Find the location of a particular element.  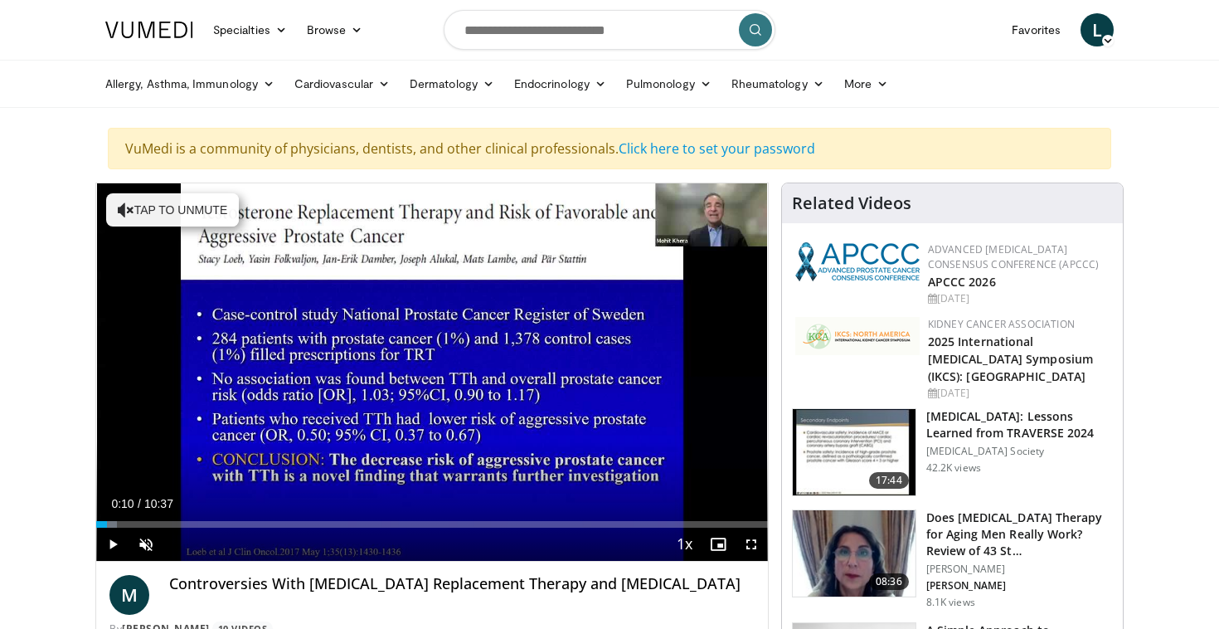

img: VuMedi Logo is located at coordinates (149, 30).